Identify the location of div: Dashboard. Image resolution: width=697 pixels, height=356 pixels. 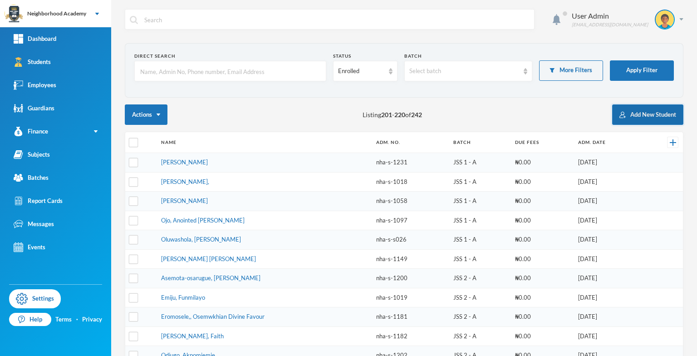
(35, 39).